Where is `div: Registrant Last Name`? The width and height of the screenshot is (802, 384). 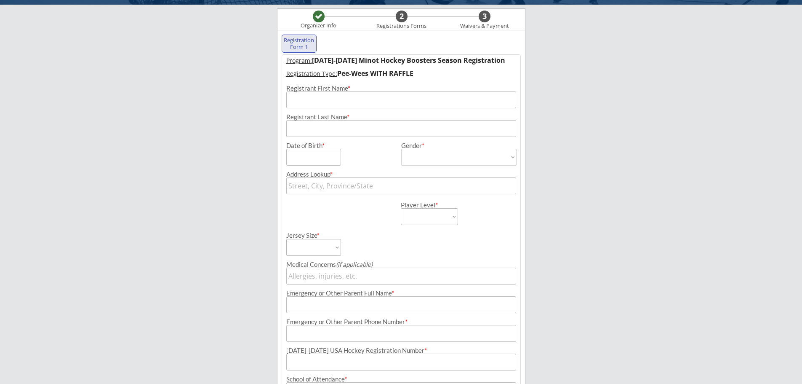 div: Registrant Last Name is located at coordinates (401, 117).